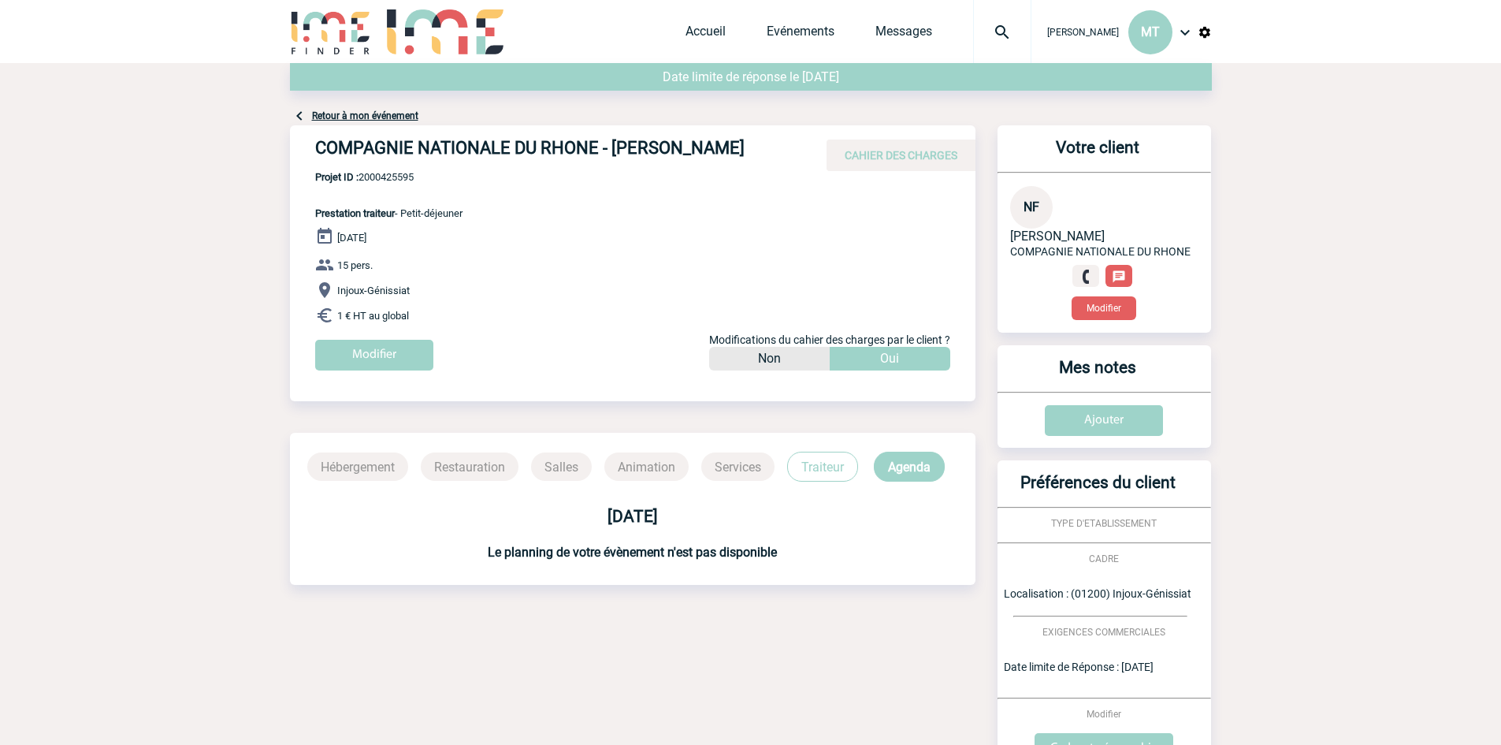  What do you see at coordinates (823, 466) in the screenshot?
I see `p: Traiteur` at bounding box center [823, 466].